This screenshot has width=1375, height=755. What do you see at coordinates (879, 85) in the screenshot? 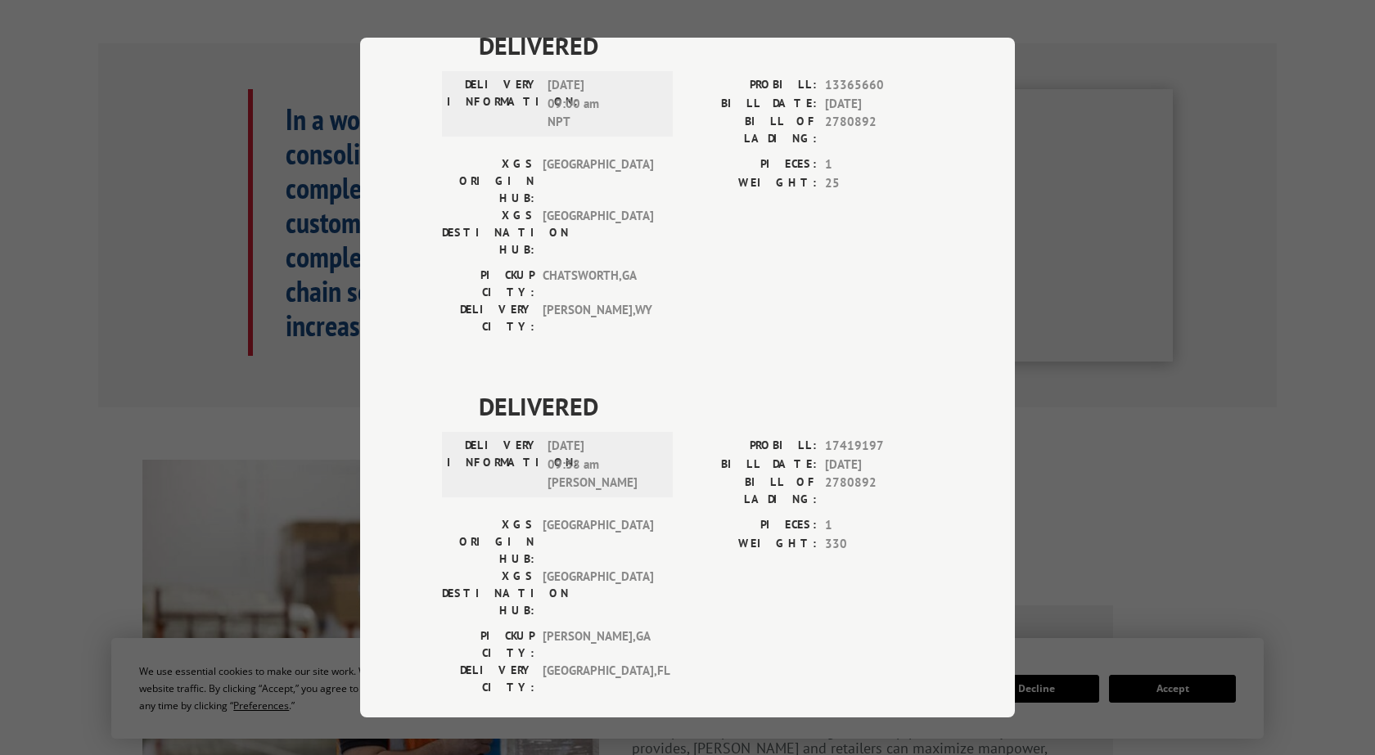
I see `span: 13365660` at bounding box center [879, 85].